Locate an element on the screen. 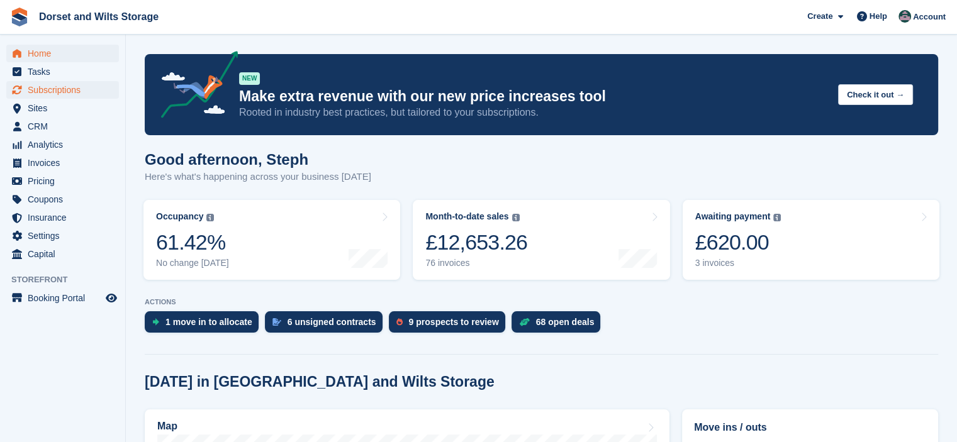 Image resolution: width=957 pixels, height=442 pixels. div: 1 move in to allocate is located at coordinates (209, 322).